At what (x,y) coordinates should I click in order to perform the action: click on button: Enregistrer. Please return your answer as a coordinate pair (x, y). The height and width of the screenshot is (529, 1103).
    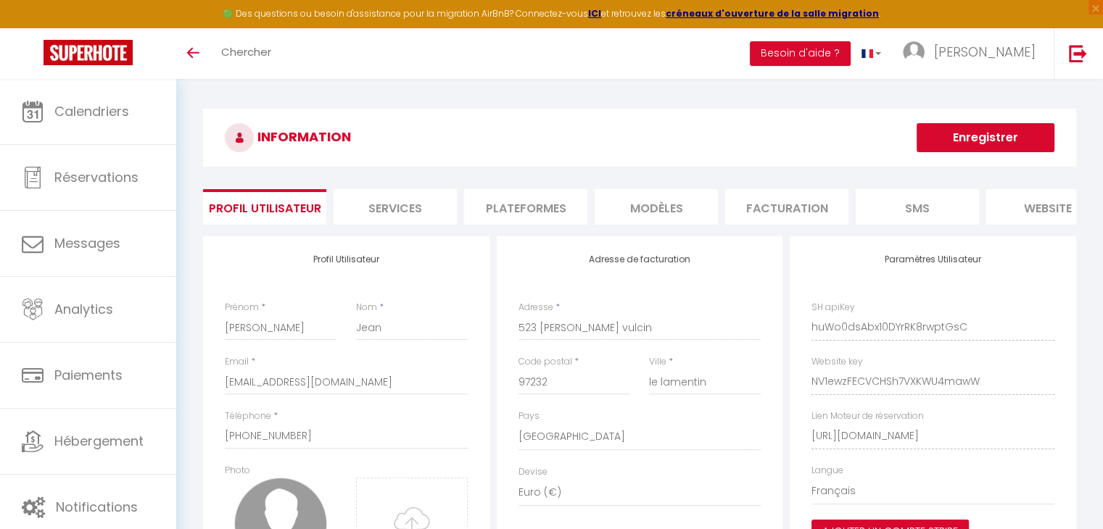
    Looking at the image, I should click on (985, 138).